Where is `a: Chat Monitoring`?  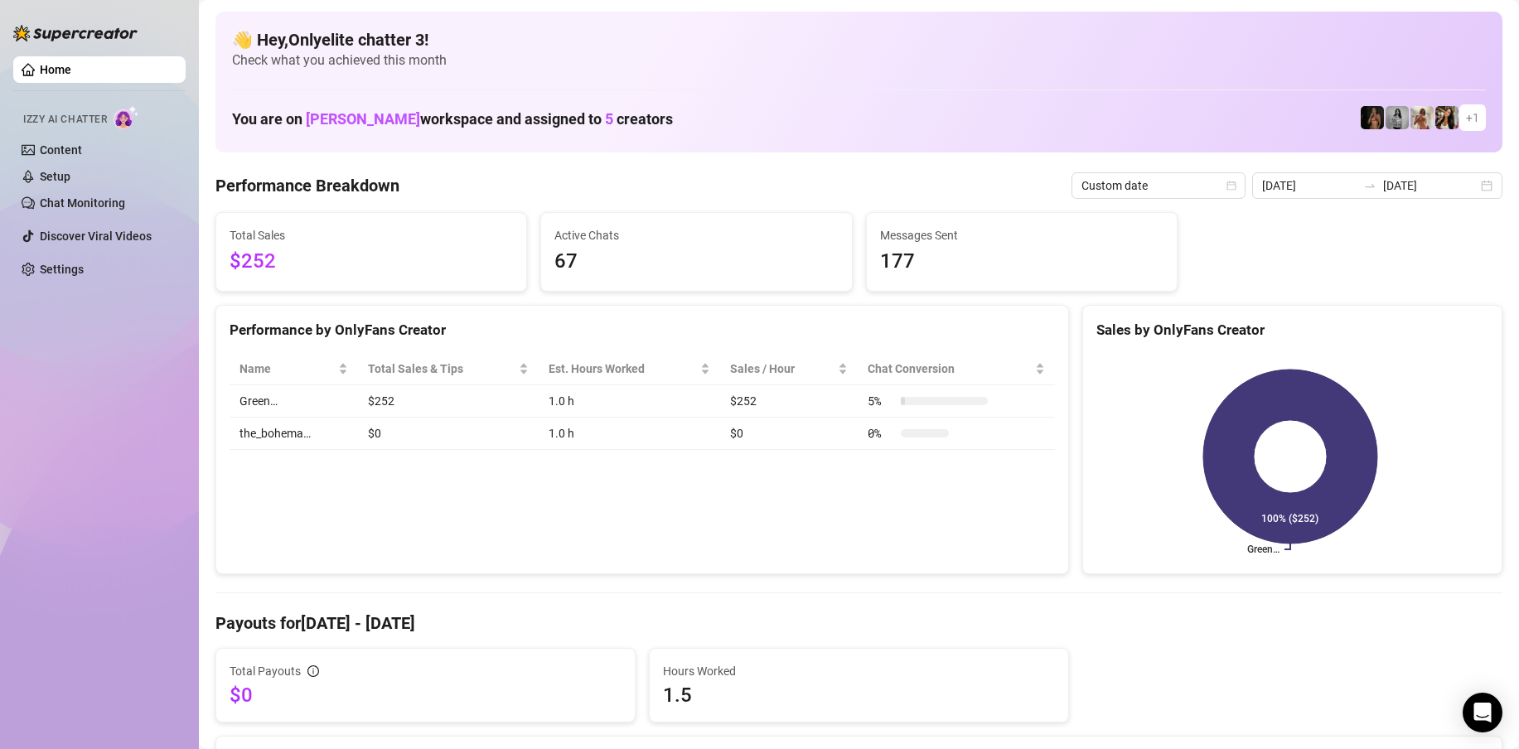 a: Chat Monitoring is located at coordinates (82, 203).